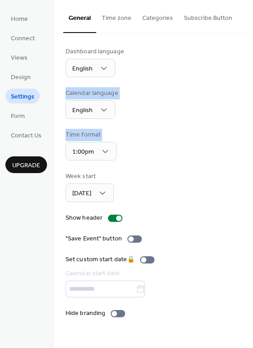 The height and width of the screenshot is (348, 253). What do you see at coordinates (84, 218) in the screenshot?
I see `div: Show header` at bounding box center [84, 218].